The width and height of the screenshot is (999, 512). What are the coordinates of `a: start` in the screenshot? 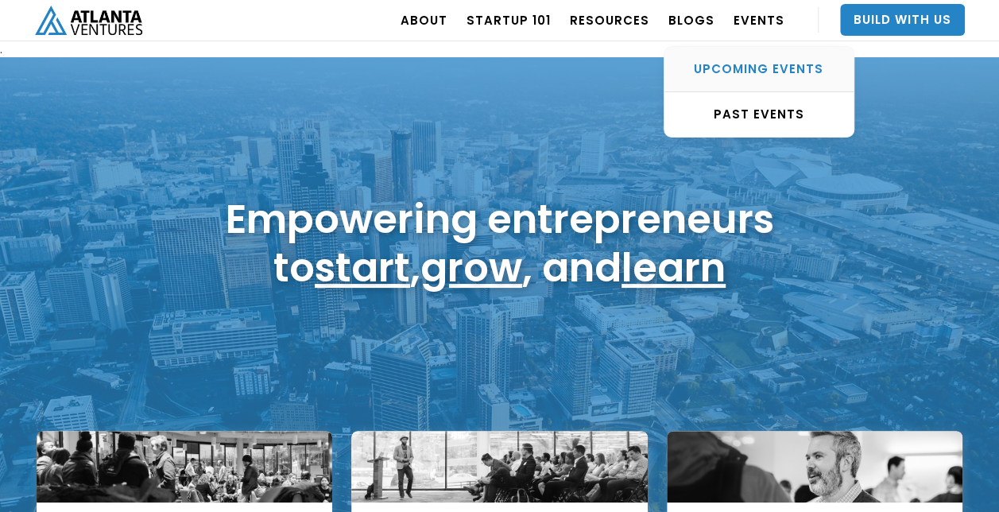 It's located at (362, 267).